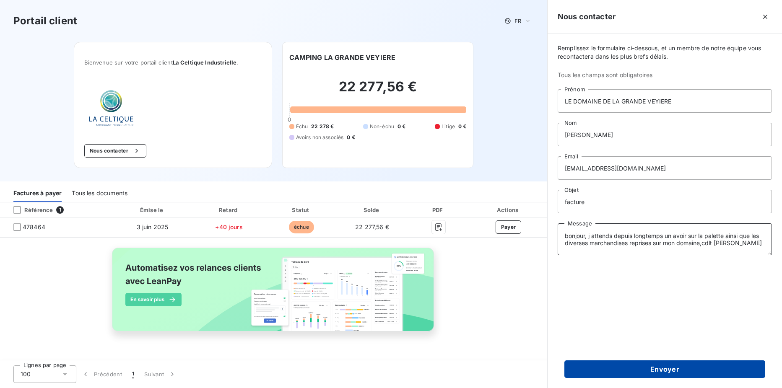 The width and height of the screenshot is (782, 388). What do you see at coordinates (587, 17) in the screenshot?
I see `h5: Nous contacter` at bounding box center [587, 17].